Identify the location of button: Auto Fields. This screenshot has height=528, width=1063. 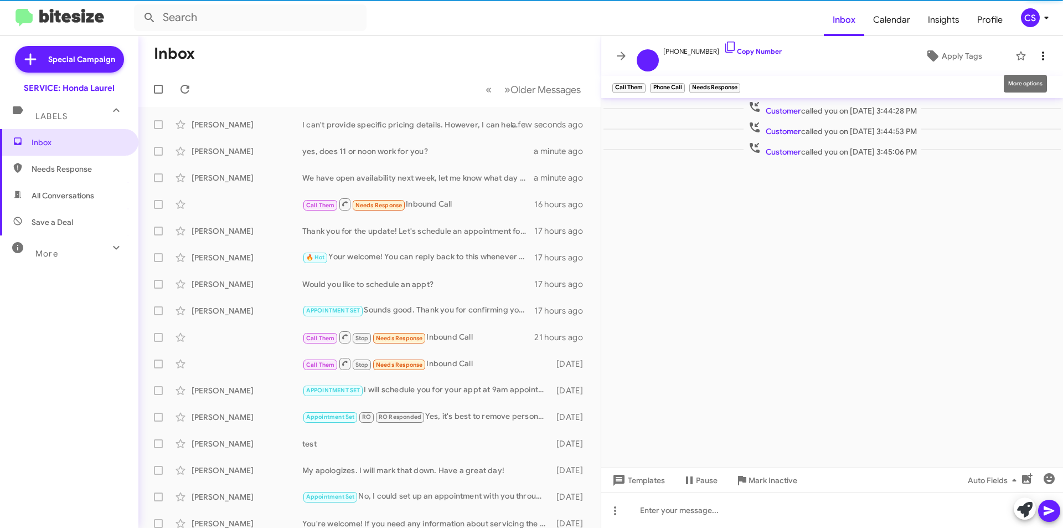
(994, 480).